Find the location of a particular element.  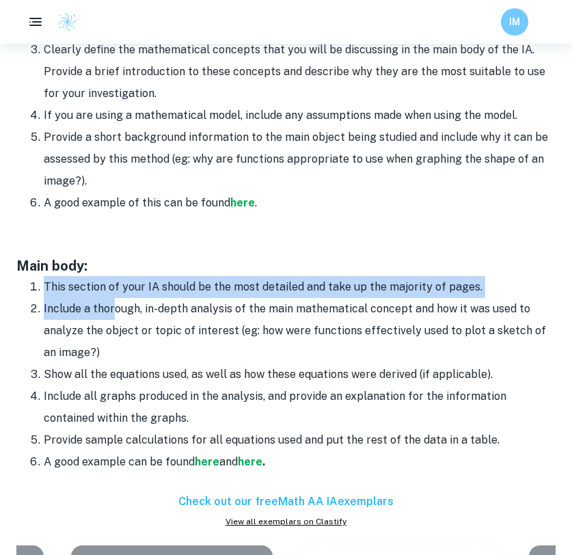

li: A good example can be found and is located at coordinates (299, 462).